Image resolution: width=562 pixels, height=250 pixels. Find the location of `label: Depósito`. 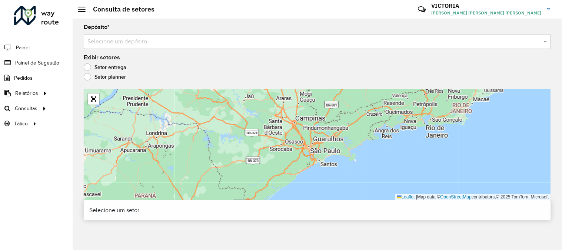

label: Depósito is located at coordinates (97, 27).